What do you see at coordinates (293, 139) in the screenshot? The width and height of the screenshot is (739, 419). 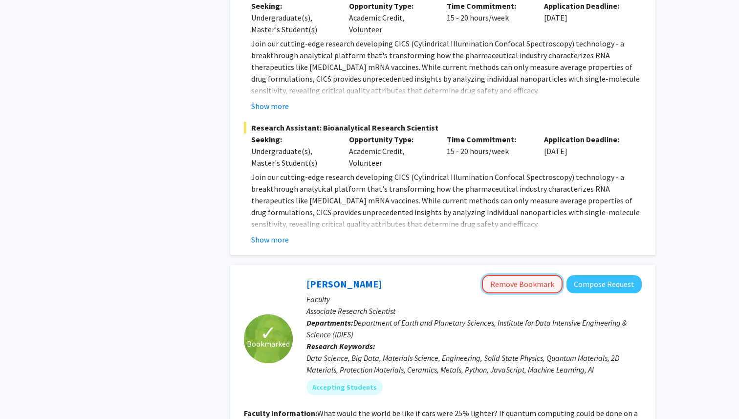 I see `p: Seeking:` at bounding box center [293, 139].